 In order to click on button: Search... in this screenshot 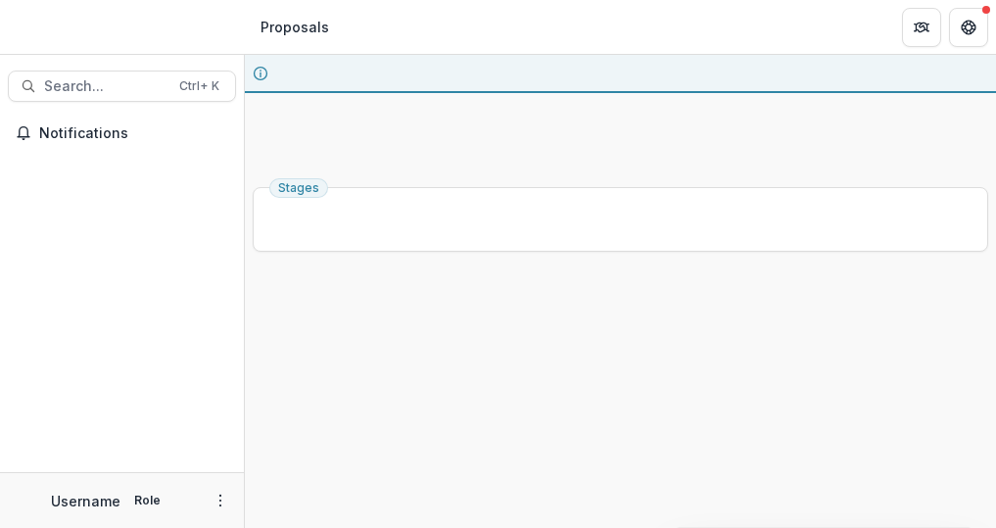, I will do `click(121, 86)`.